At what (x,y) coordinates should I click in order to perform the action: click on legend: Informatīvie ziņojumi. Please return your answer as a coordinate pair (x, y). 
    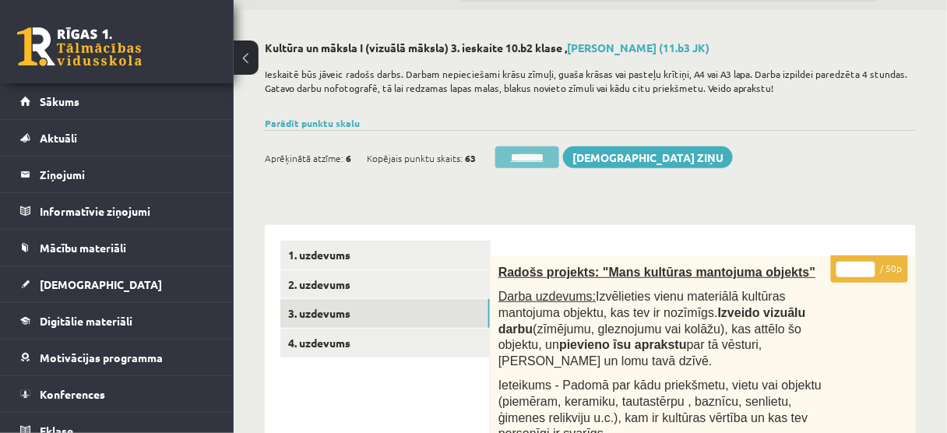
    Looking at the image, I should click on (127, 211).